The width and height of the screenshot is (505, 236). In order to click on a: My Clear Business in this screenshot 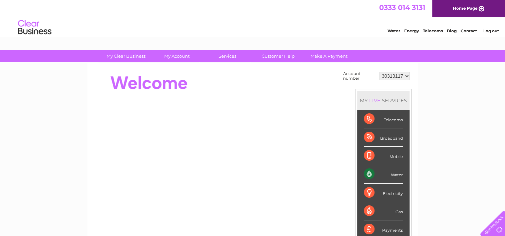, I will do `click(126, 56)`.